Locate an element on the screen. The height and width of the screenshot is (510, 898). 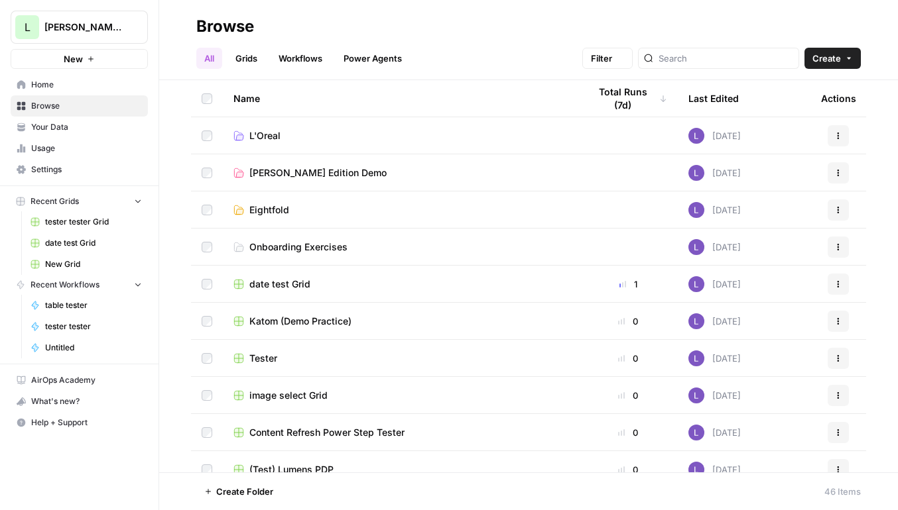
span: Settings is located at coordinates (86, 170).